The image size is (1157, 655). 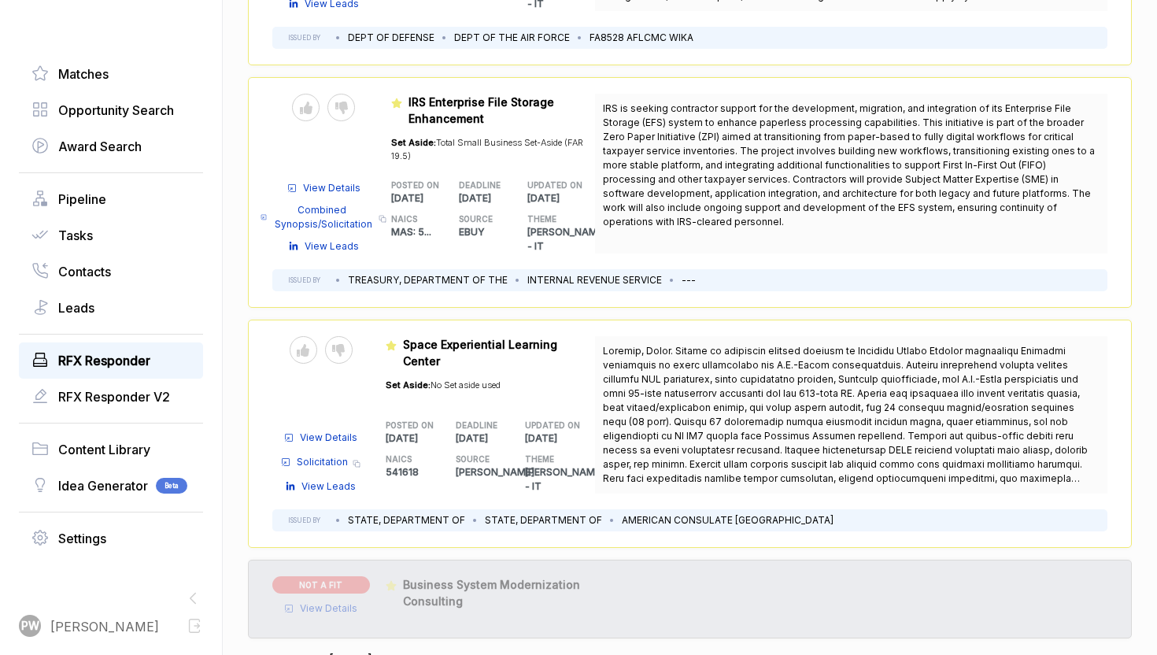 What do you see at coordinates (391, 38) in the screenshot?
I see `li: DEPT OF DEFENSE` at bounding box center [391, 38].